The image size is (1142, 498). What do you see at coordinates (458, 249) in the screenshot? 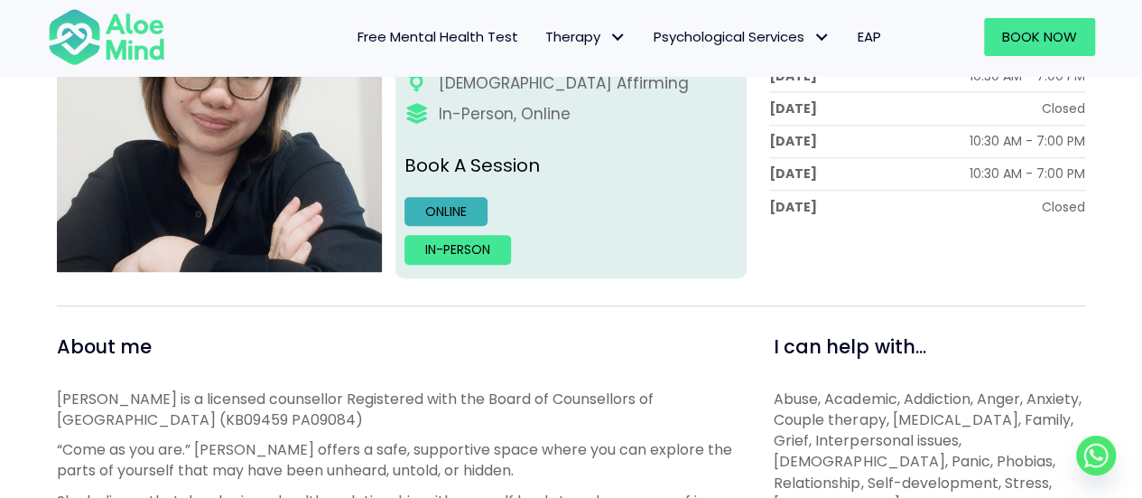
I see `a: In-person` at bounding box center [458, 249].